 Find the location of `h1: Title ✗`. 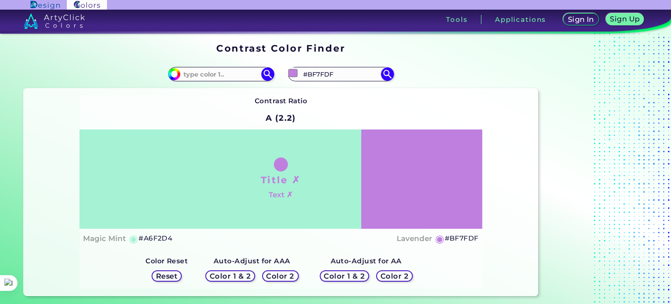

h1: Title ✗ is located at coordinates (281, 180).